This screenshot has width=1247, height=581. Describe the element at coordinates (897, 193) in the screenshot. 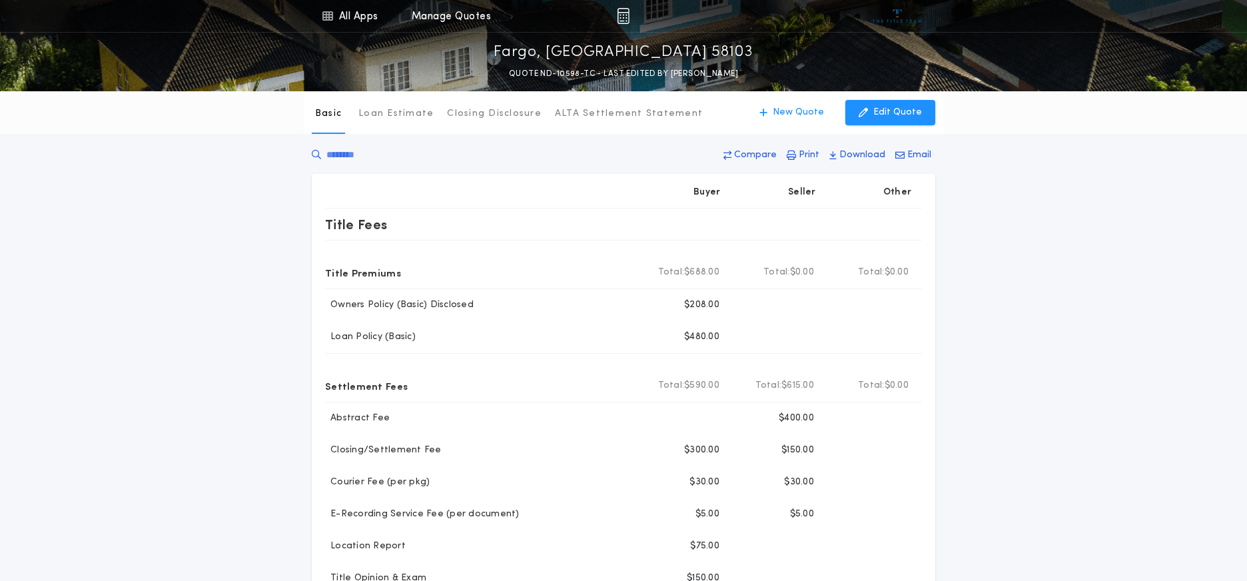

I see `p: Other` at that location.